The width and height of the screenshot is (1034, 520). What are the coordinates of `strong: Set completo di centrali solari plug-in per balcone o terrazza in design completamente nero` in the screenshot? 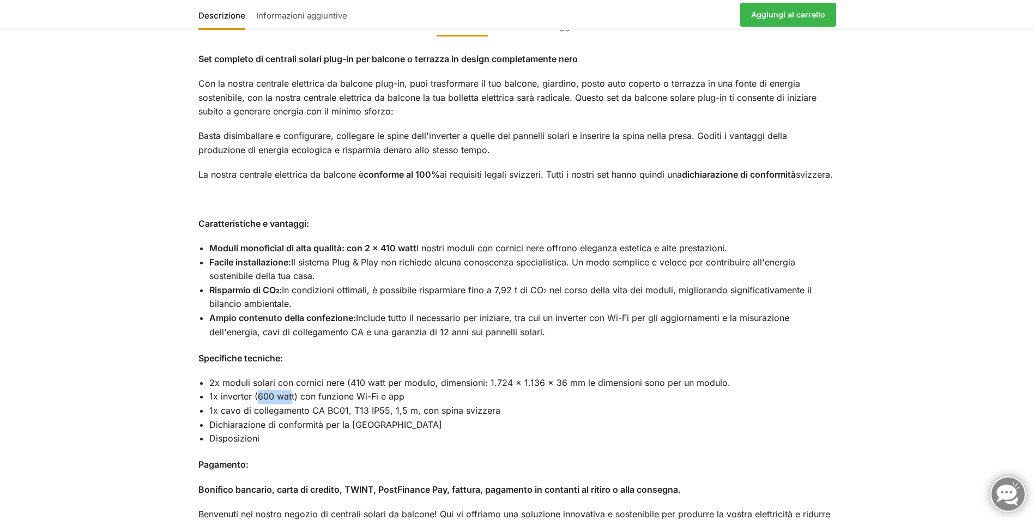 It's located at (388, 59).